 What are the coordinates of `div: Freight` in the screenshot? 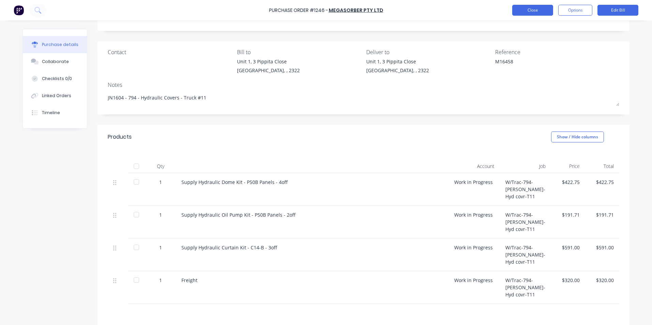 It's located at (312, 280).